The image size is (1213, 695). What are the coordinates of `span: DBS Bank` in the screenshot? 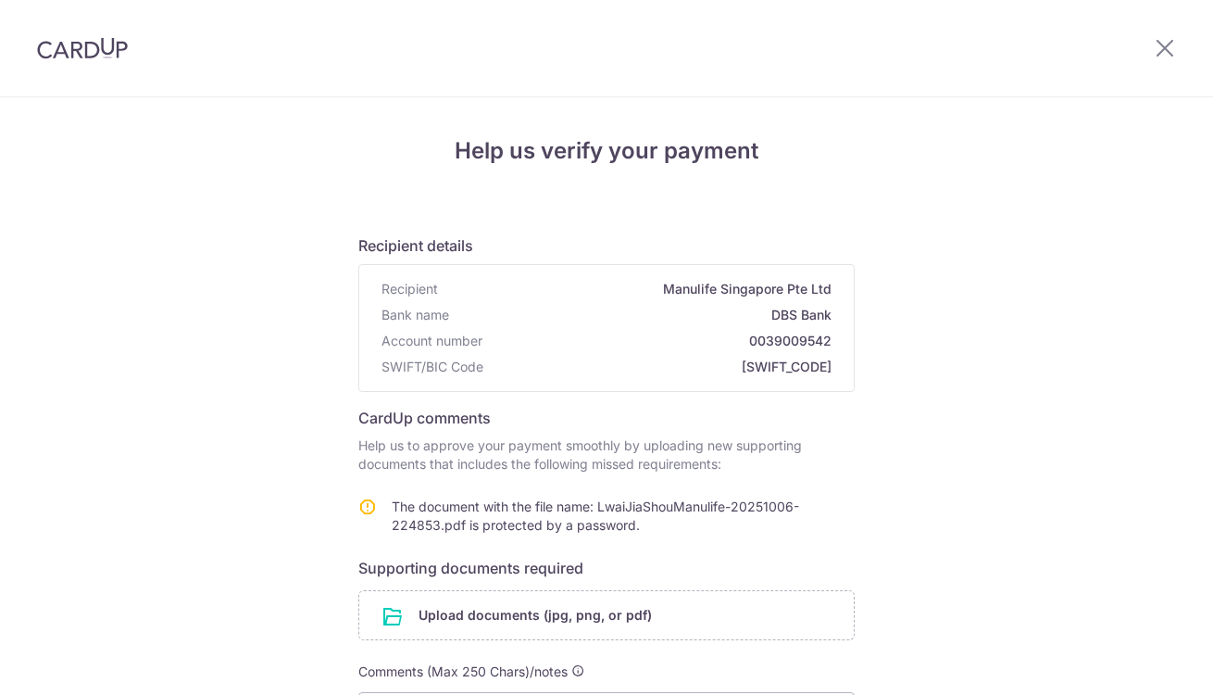 It's located at (644, 315).